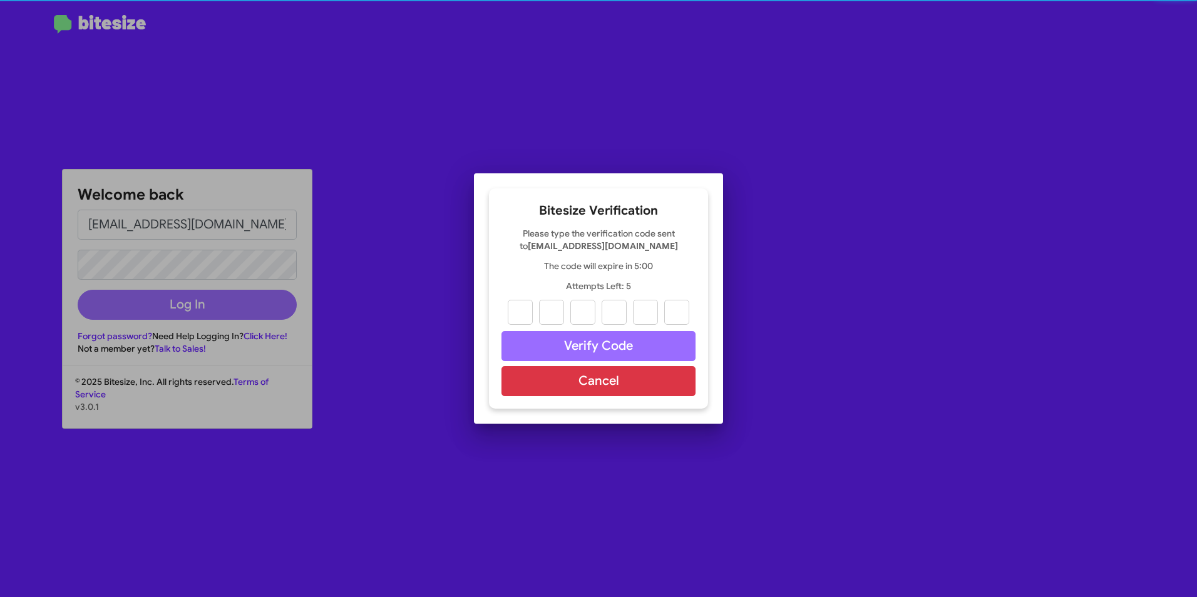 The width and height of the screenshot is (1197, 597). I want to click on p: Please type the verification code sent to, so click(598, 240).